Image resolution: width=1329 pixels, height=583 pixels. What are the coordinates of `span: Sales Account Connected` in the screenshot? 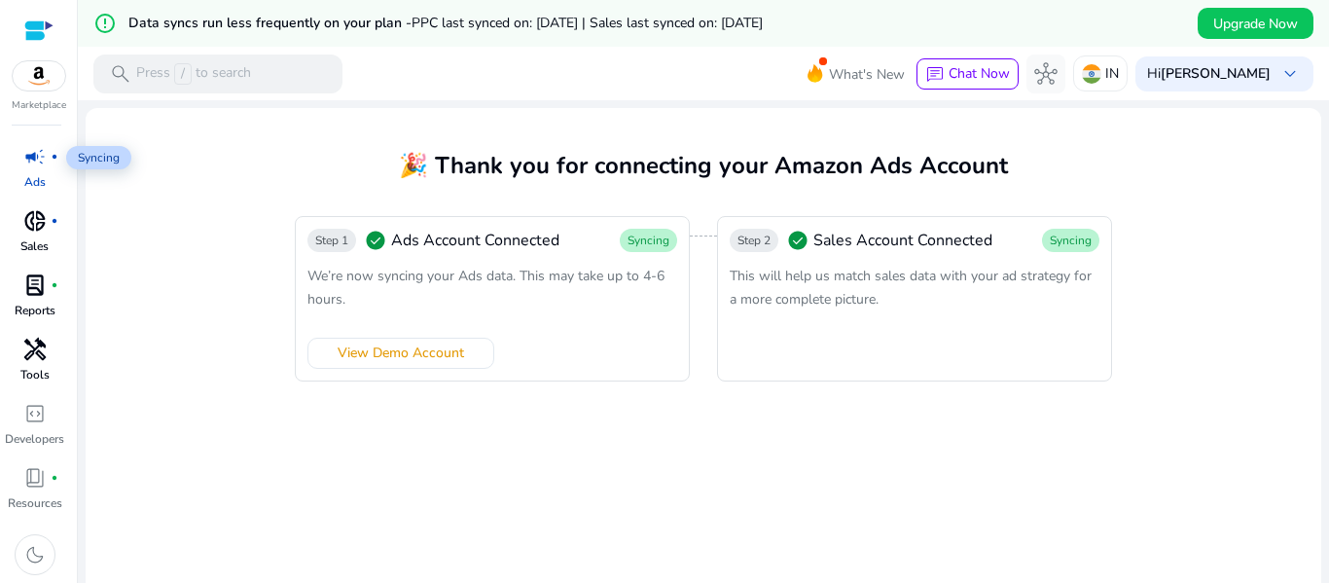 It's located at (903, 240).